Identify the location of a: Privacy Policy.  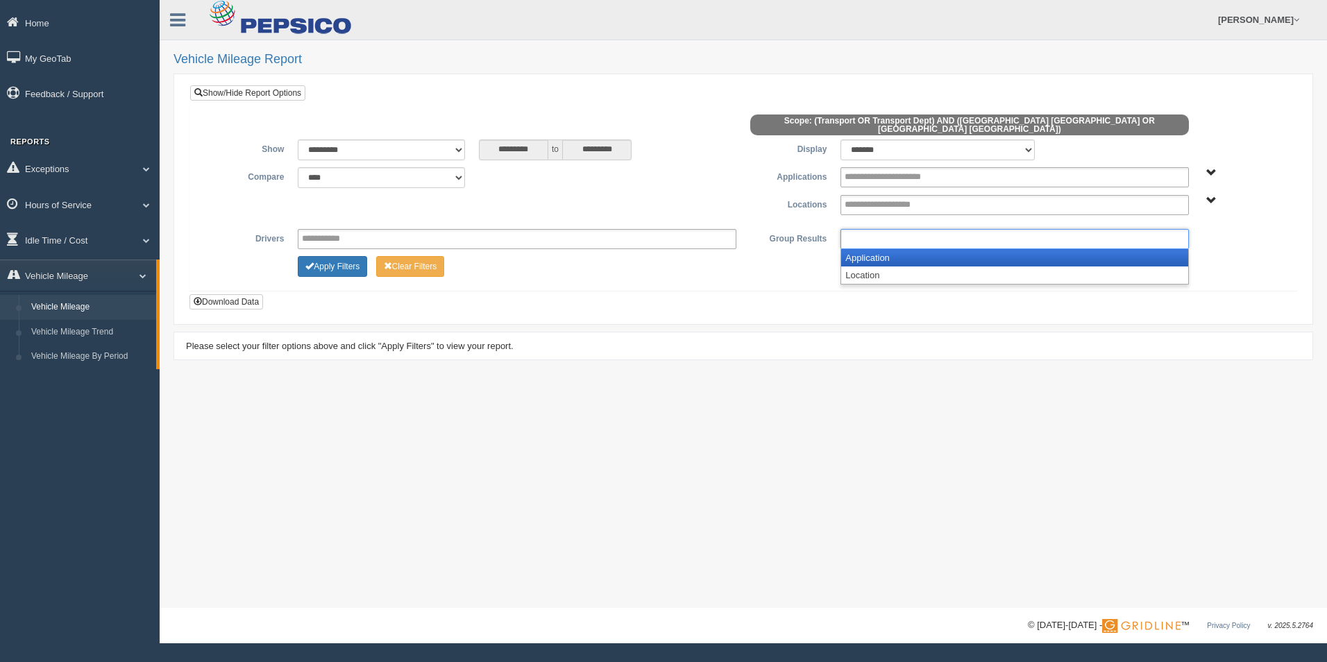
(1229, 625).